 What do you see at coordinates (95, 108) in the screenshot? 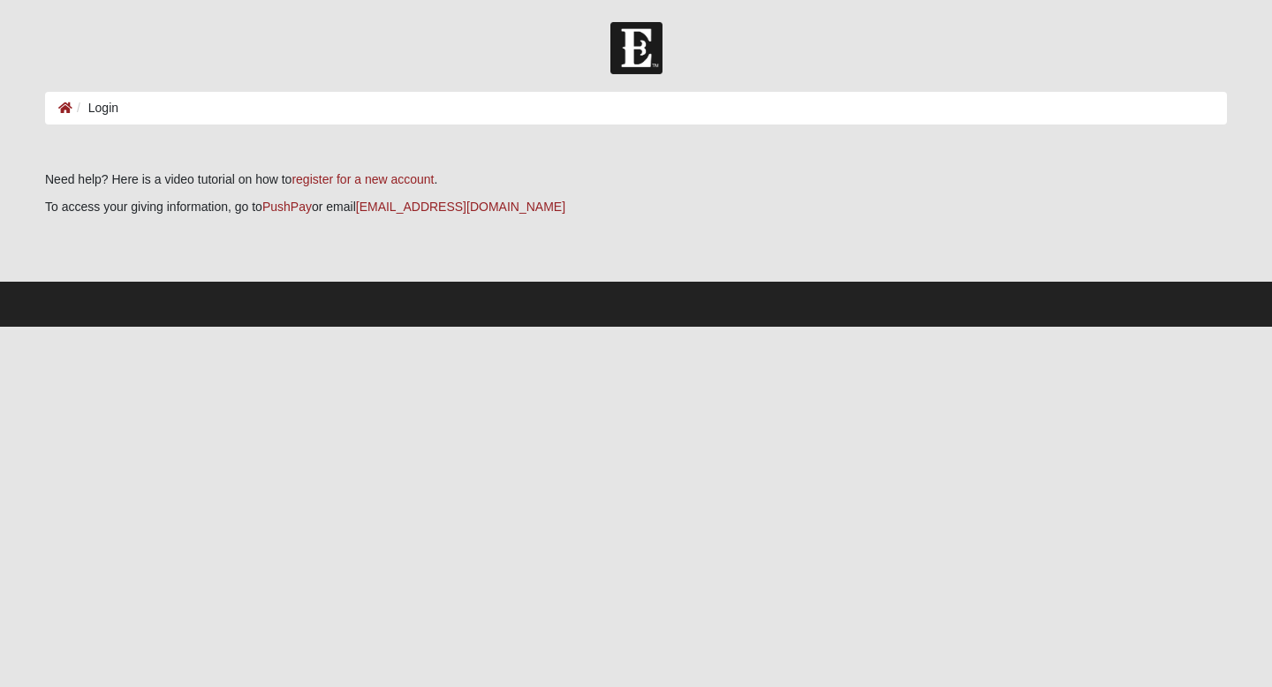
I see `li: Login` at bounding box center [95, 108].